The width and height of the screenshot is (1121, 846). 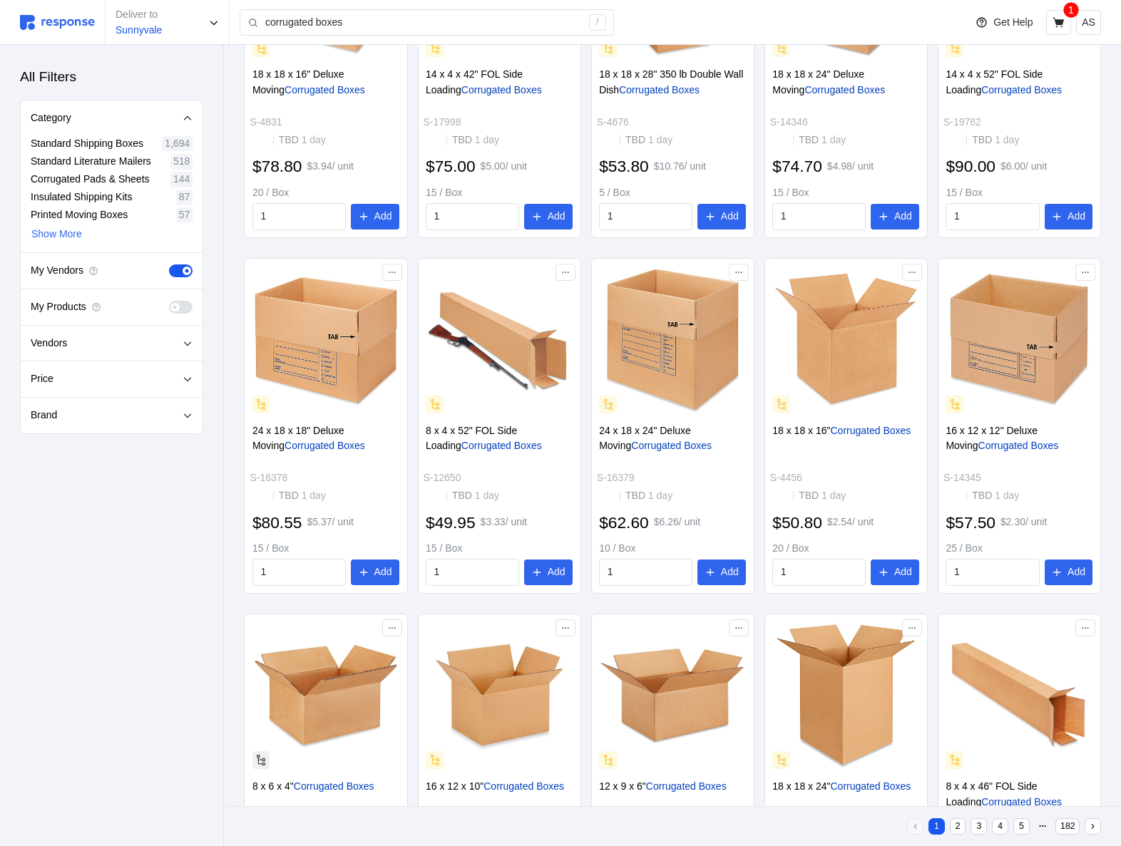 I want to click on p: AS, so click(x=1088, y=23).